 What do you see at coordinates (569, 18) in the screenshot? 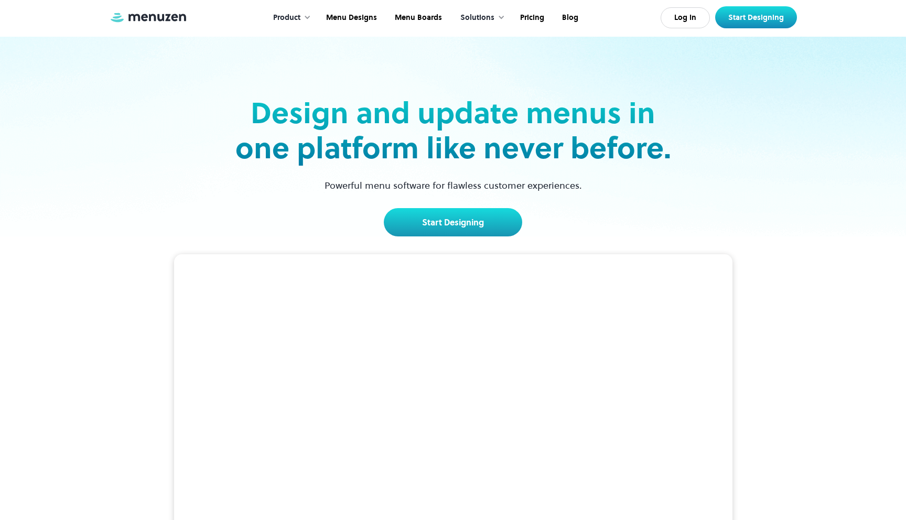
I see `a: Blog` at bounding box center [569, 18].